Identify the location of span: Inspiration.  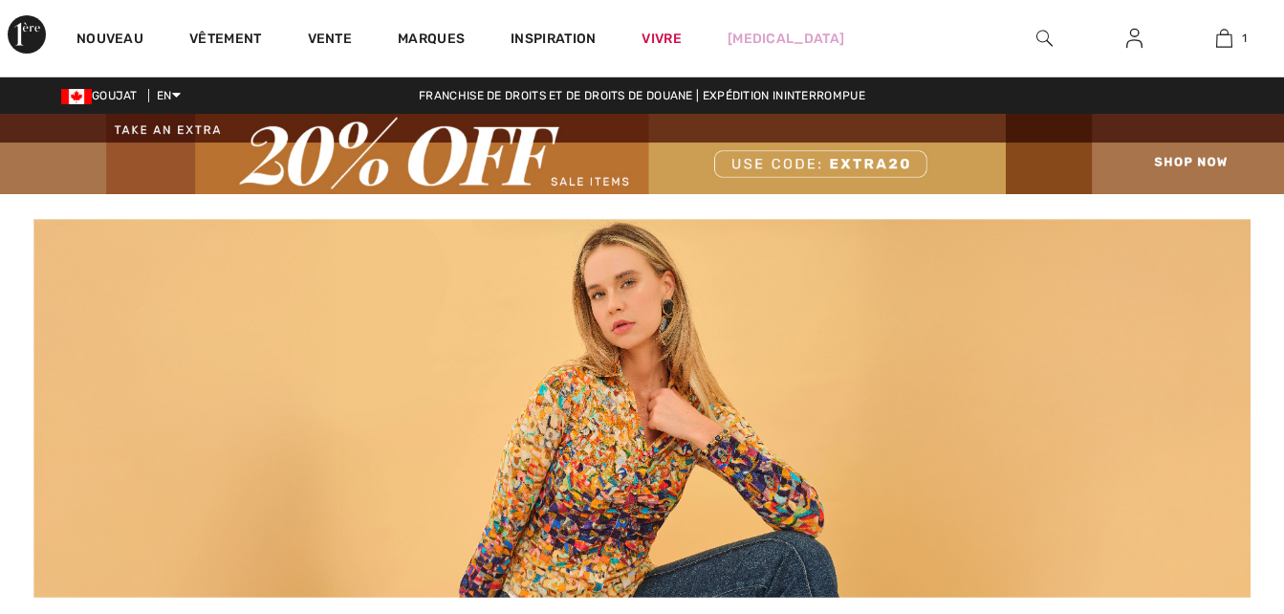
(552, 40).